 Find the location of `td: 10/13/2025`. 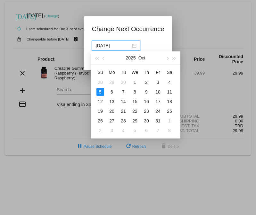

td: 10/13/2025 is located at coordinates (112, 101).